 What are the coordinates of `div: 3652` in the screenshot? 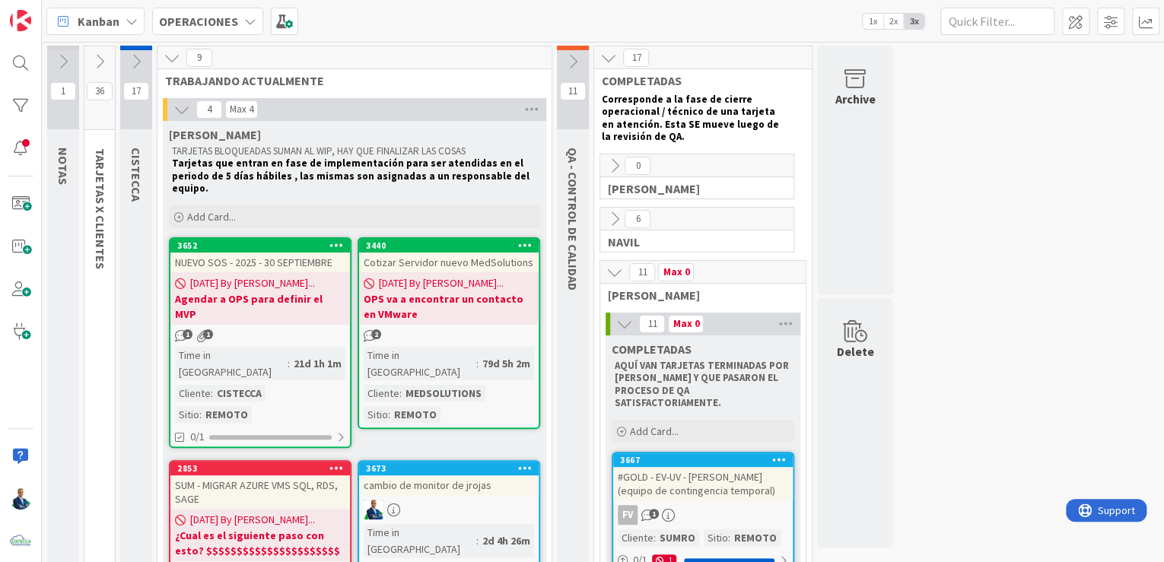 It's located at (263, 246).